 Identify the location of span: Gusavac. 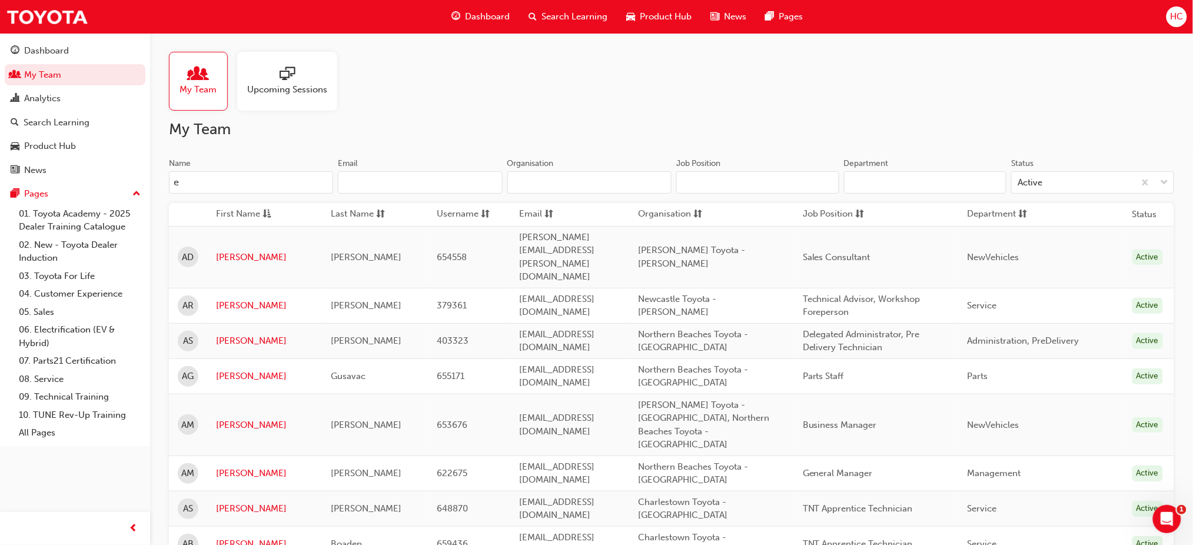
(348, 376).